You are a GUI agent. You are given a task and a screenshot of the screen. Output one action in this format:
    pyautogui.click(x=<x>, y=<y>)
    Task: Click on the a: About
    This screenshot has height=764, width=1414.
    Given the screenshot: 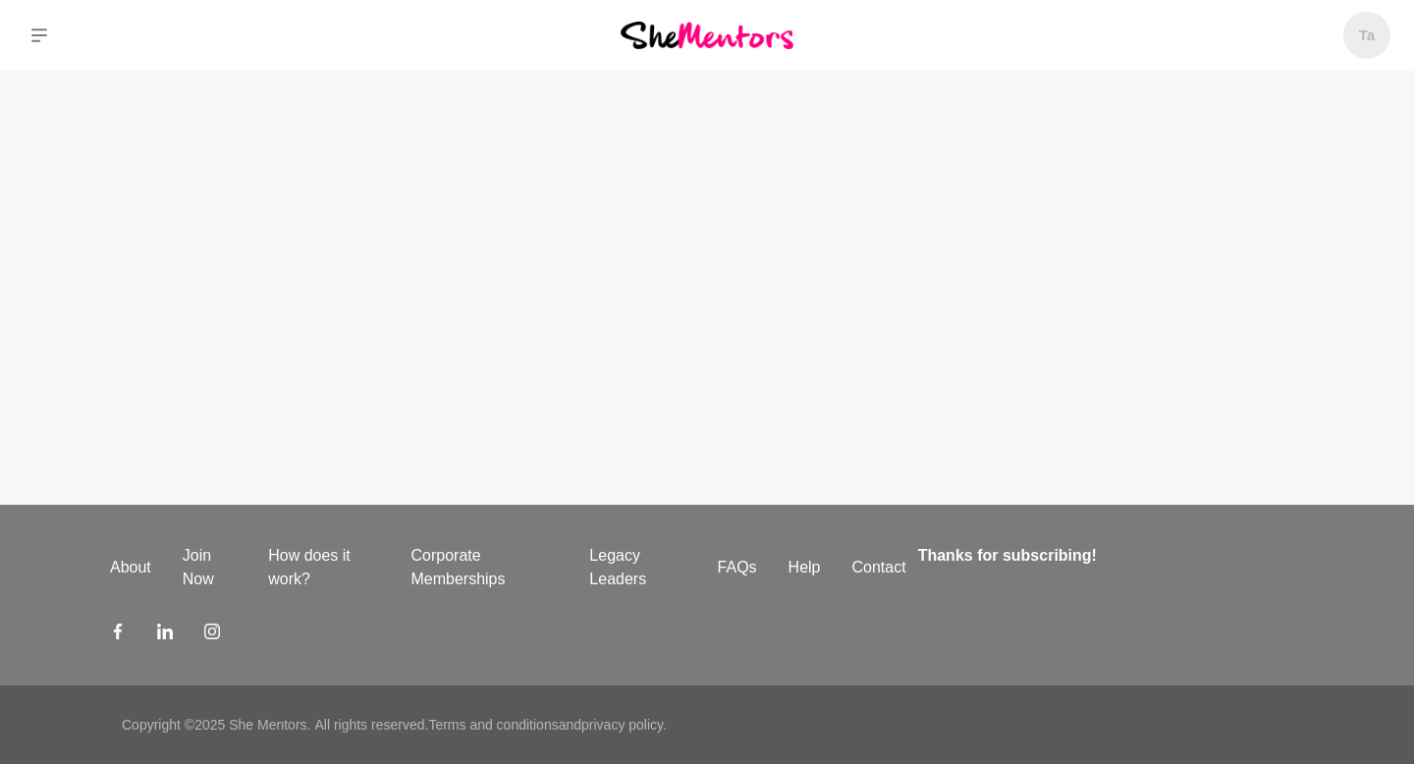 What is the action you would take?
    pyautogui.click(x=131, y=568)
    